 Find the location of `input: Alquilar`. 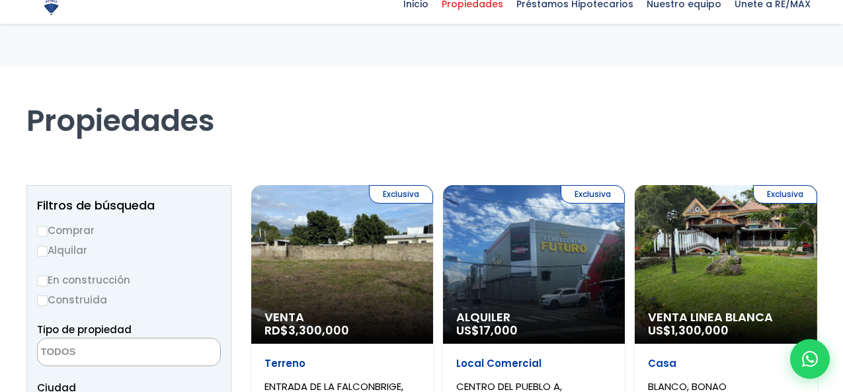

input: Alquilar is located at coordinates (42, 251).